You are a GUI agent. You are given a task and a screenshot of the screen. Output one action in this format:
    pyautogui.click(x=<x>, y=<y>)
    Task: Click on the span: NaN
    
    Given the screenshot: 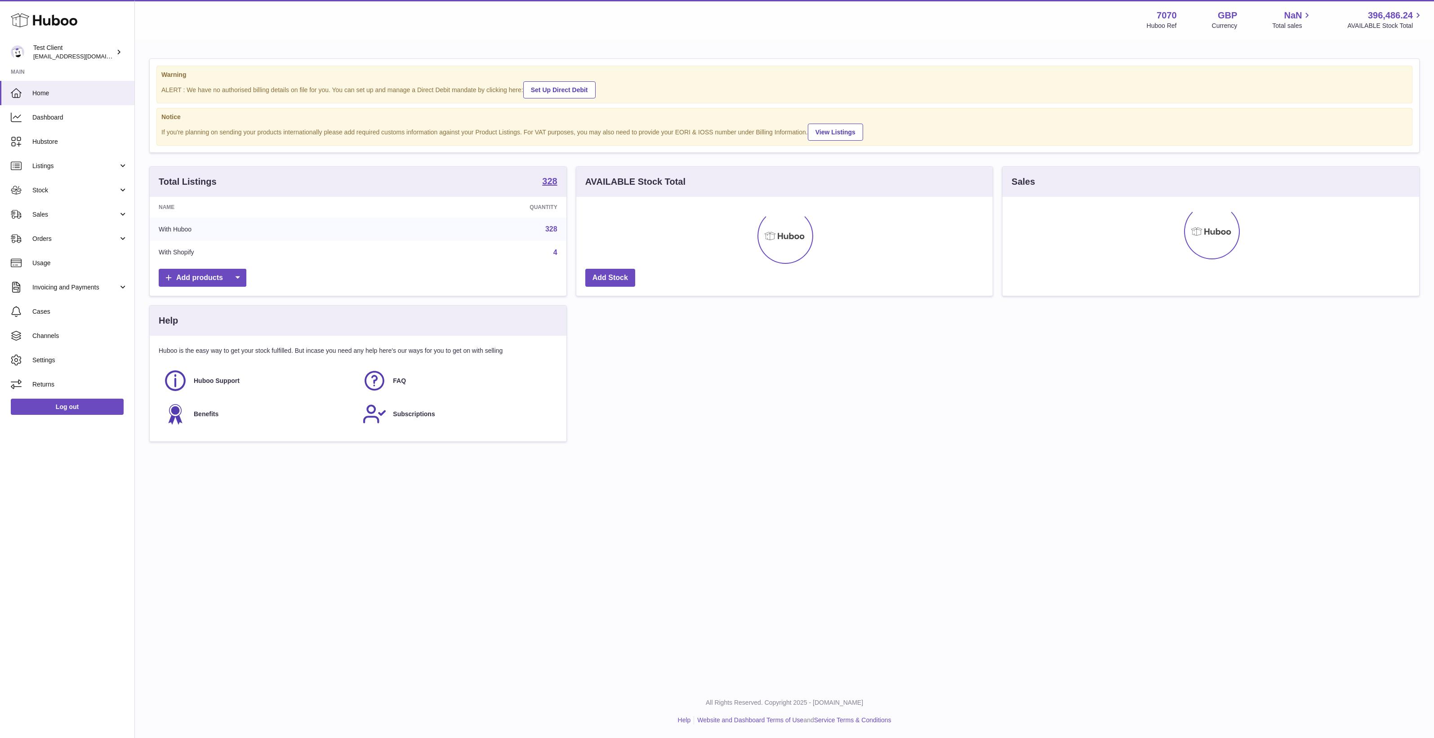 What is the action you would take?
    pyautogui.click(x=1293, y=15)
    